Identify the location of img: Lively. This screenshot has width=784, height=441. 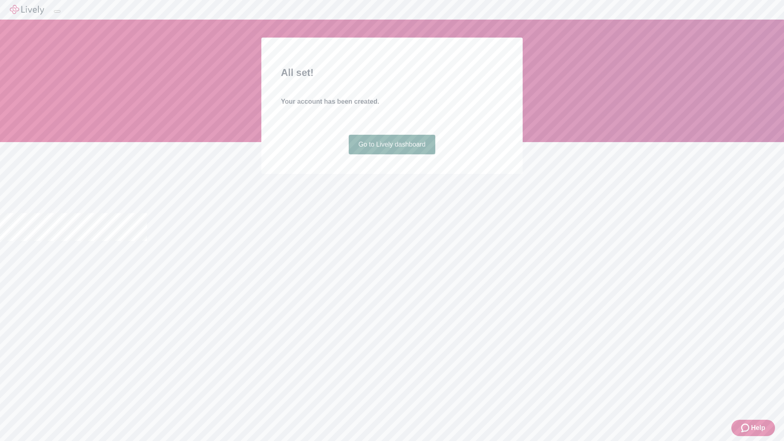
(27, 10).